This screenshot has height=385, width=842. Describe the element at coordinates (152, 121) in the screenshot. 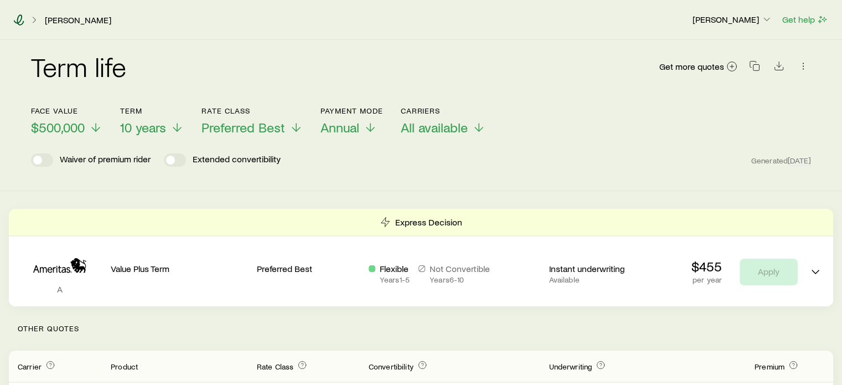

I see `button: Term10 years` at that location.